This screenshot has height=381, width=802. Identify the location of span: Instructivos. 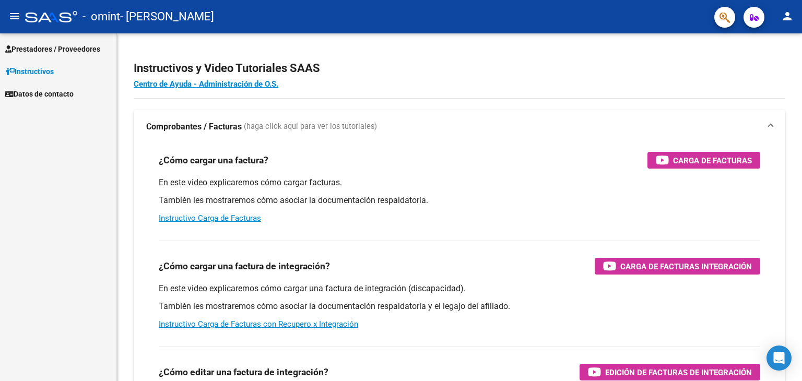
(29, 71).